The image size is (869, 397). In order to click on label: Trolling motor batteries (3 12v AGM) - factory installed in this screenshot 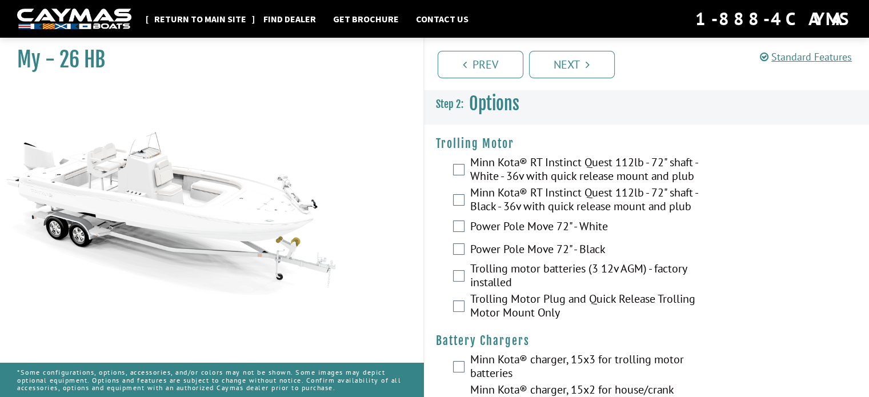, I will do `click(590, 277)`.